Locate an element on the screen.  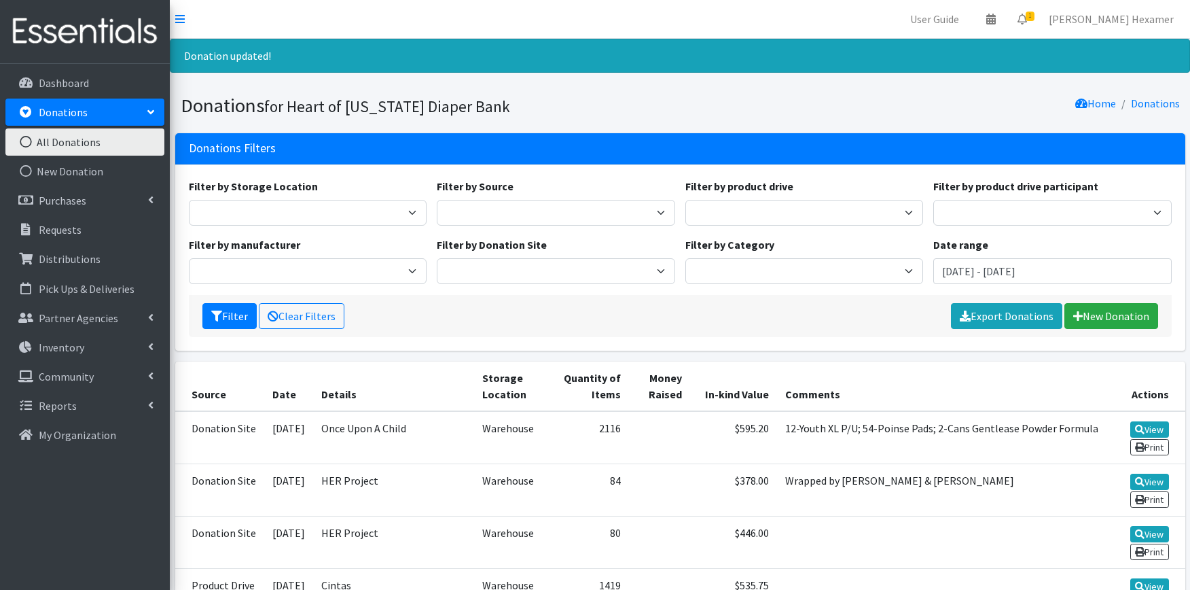
a: Distributions is located at coordinates (85, 259).